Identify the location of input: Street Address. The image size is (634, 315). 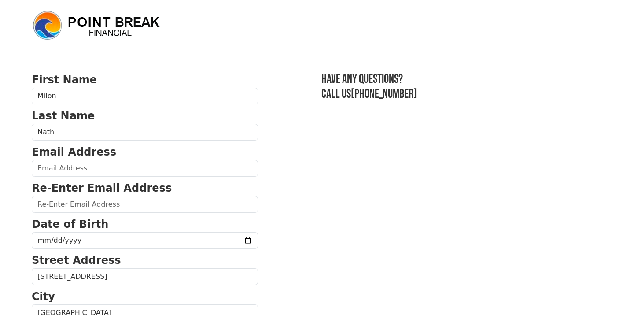
(145, 277).